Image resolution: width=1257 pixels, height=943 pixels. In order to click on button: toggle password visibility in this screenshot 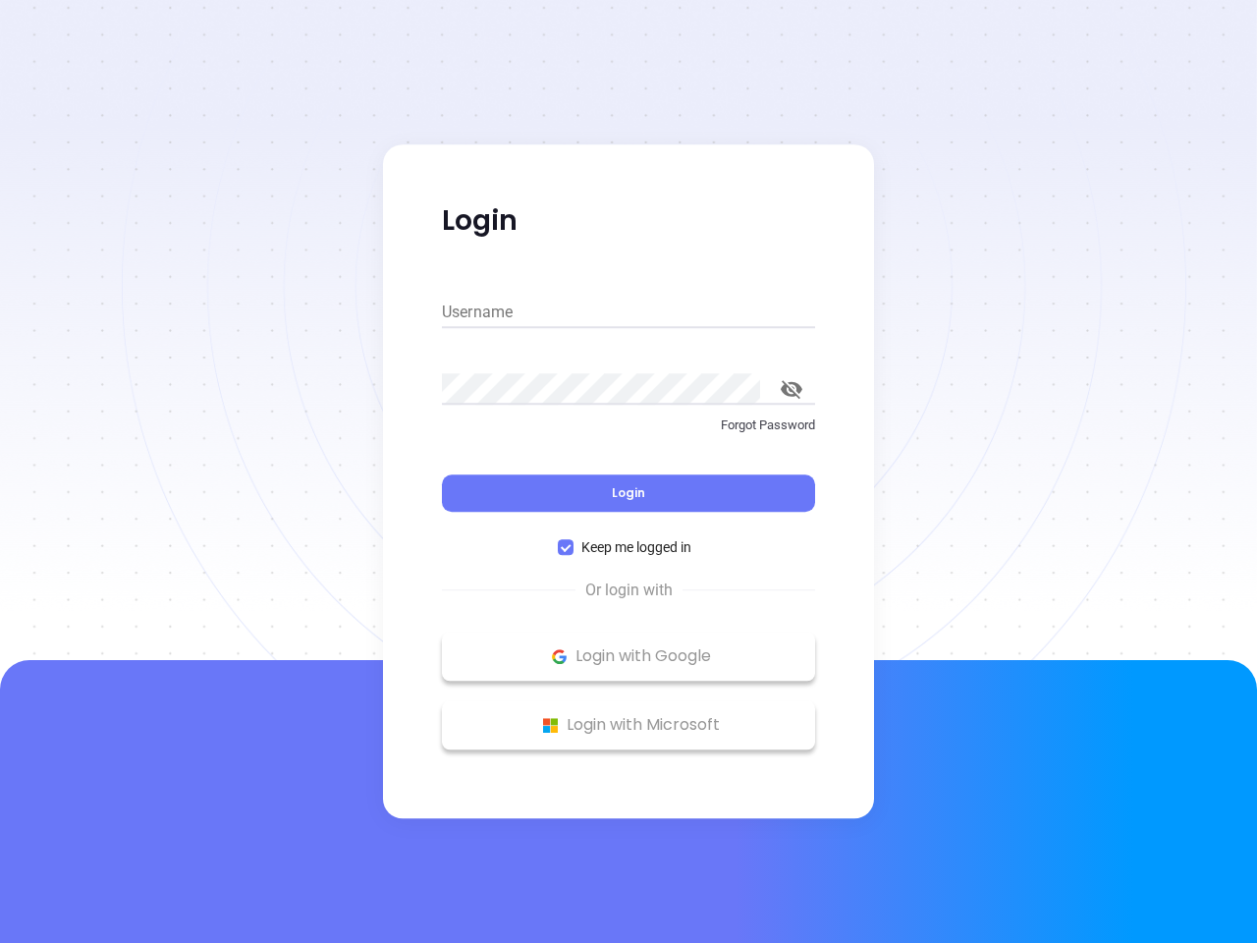, I will do `click(791, 389)`.